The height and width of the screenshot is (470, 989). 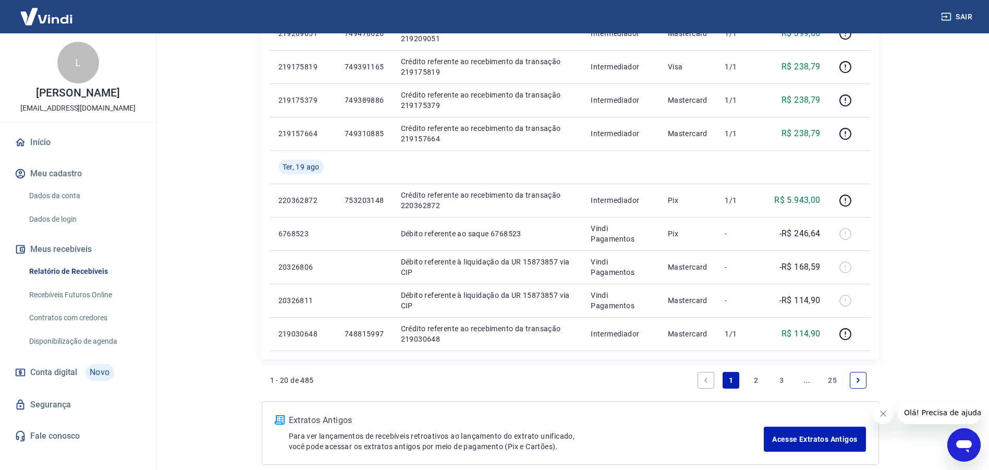 I want to click on img: ícone, so click(x=279, y=420).